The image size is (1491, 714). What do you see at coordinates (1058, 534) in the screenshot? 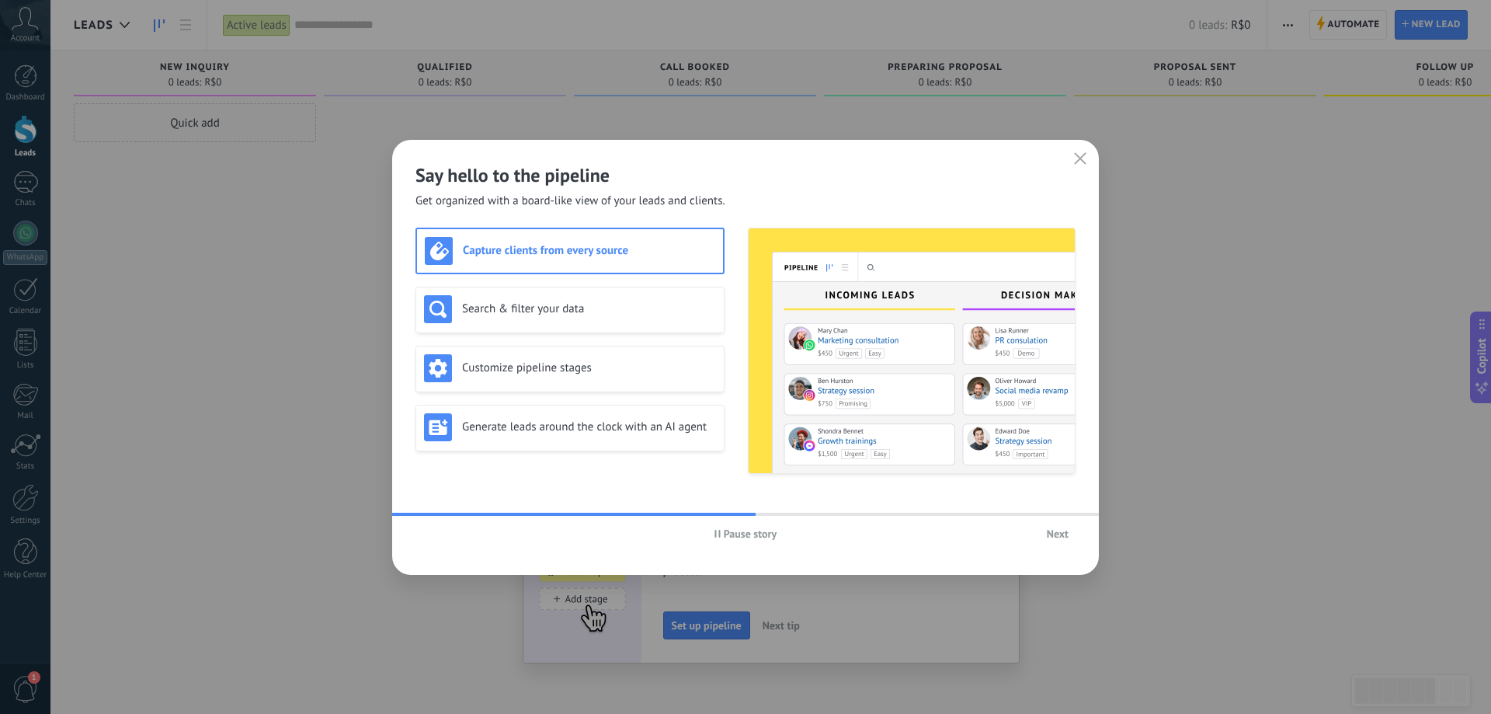
I see `span: Next` at bounding box center [1058, 534].